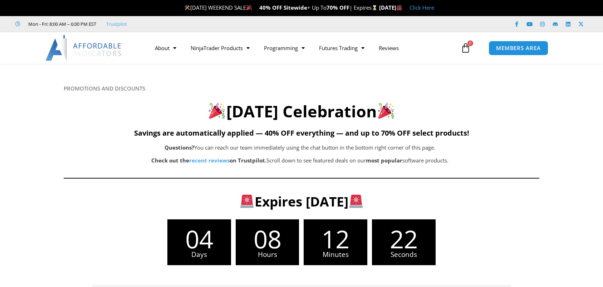 The width and height of the screenshot is (603, 287). I want to click on a: 0, so click(466, 48).